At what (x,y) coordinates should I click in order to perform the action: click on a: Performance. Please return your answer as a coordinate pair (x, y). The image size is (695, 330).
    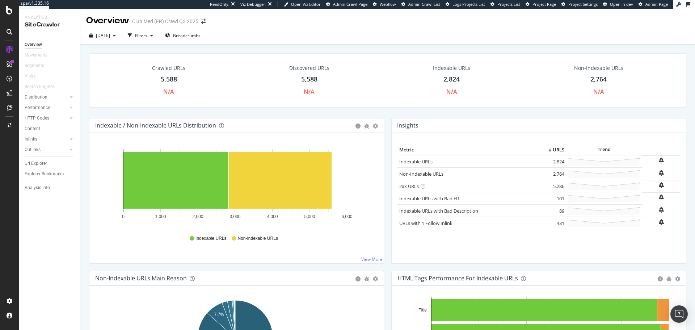
    Looking at the image, I should click on (46, 108).